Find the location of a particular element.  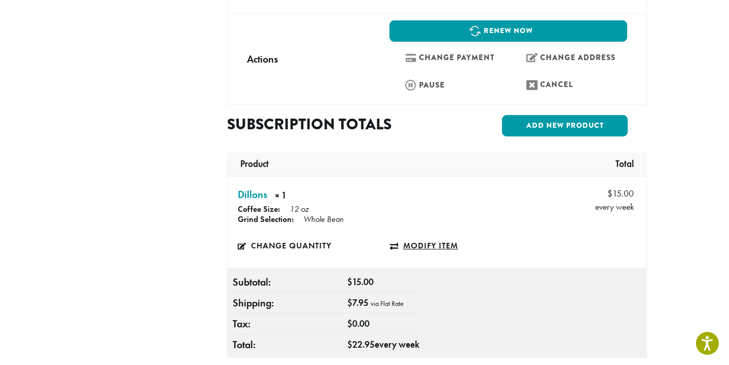

th: Product is located at coordinates (252, 164).